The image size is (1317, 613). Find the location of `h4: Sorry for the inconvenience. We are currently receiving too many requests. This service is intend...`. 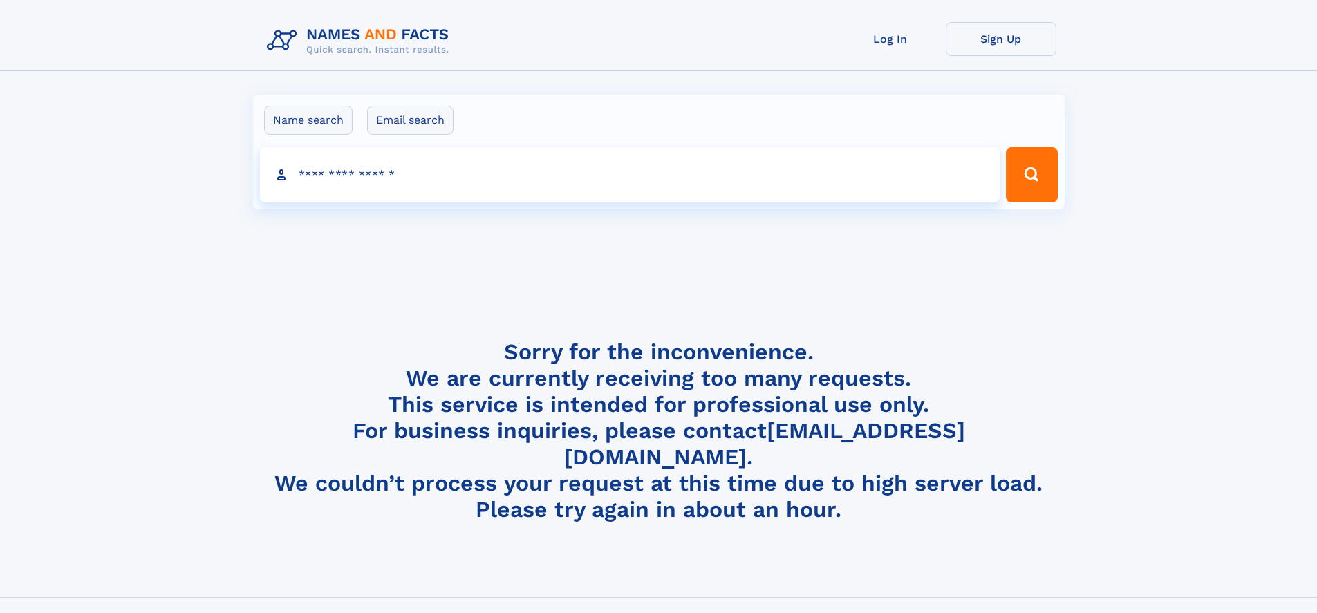

h4: Sorry for the inconvenience. We are currently receiving too many requests. This service is intend... is located at coordinates (659, 431).